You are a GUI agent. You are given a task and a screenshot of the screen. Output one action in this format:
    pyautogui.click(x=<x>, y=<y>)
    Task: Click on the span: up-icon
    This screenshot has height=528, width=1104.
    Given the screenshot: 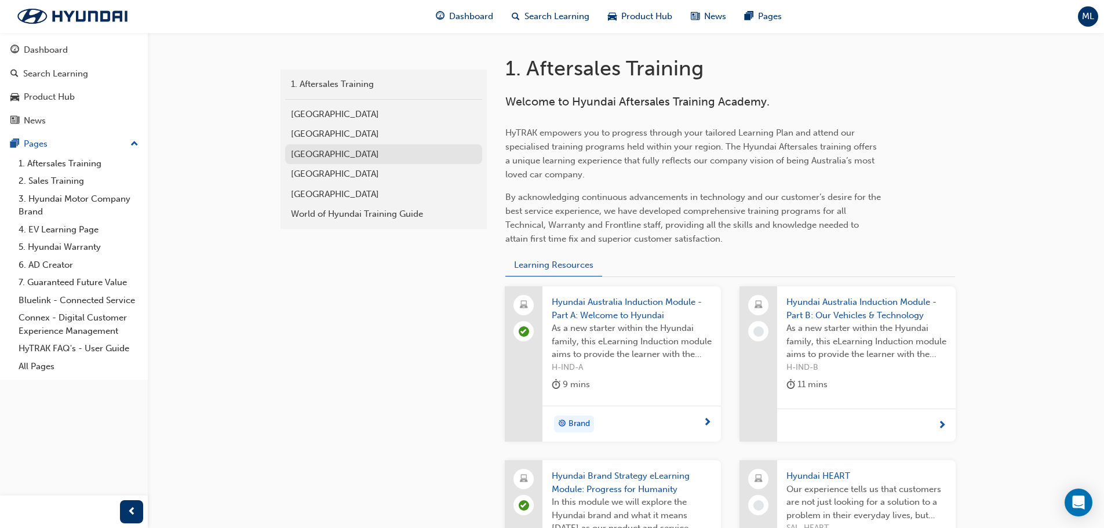 What is the action you would take?
    pyautogui.click(x=135, y=144)
    